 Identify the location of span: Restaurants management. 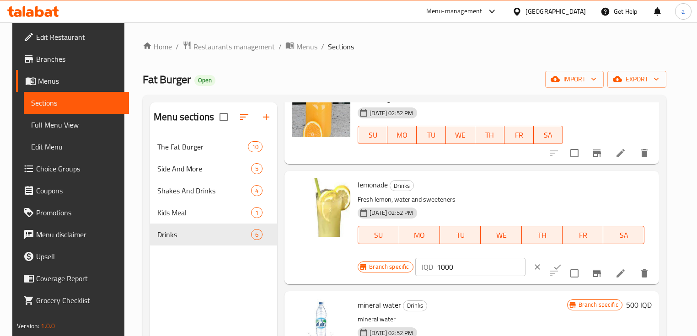
(234, 47).